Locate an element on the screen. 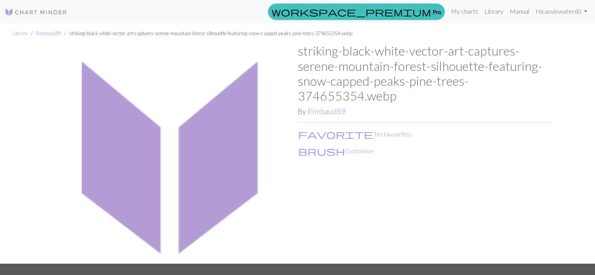  h2: By is located at coordinates (424, 111).